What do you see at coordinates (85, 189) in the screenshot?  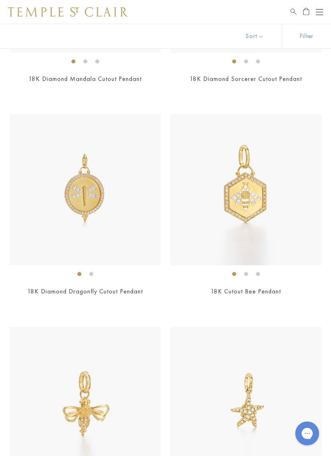 I see `img: 18K Diamond Dragonfly Cutout Pendant` at bounding box center [85, 189].